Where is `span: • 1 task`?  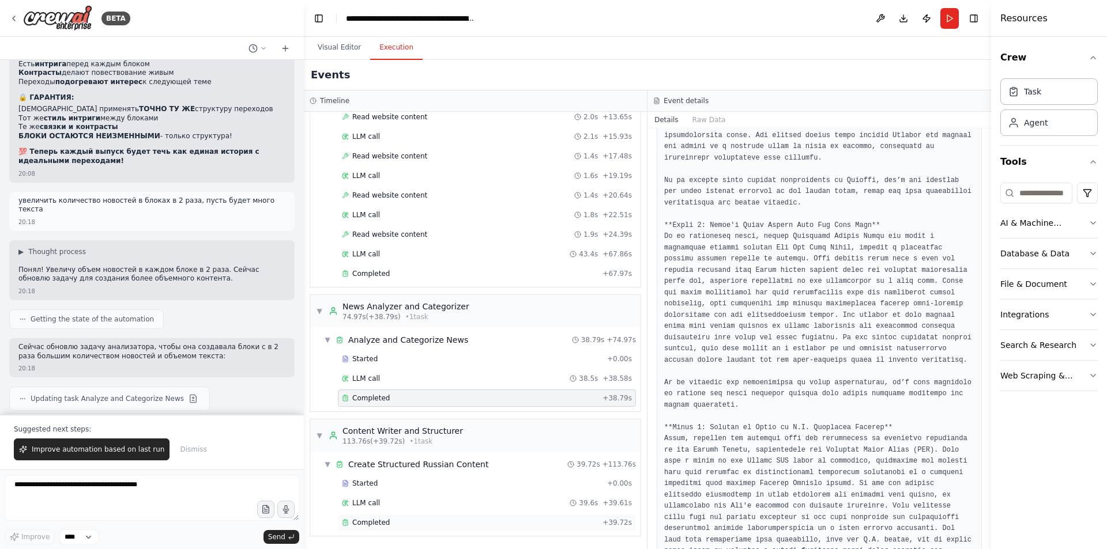 span: • 1 task is located at coordinates (417, 317).